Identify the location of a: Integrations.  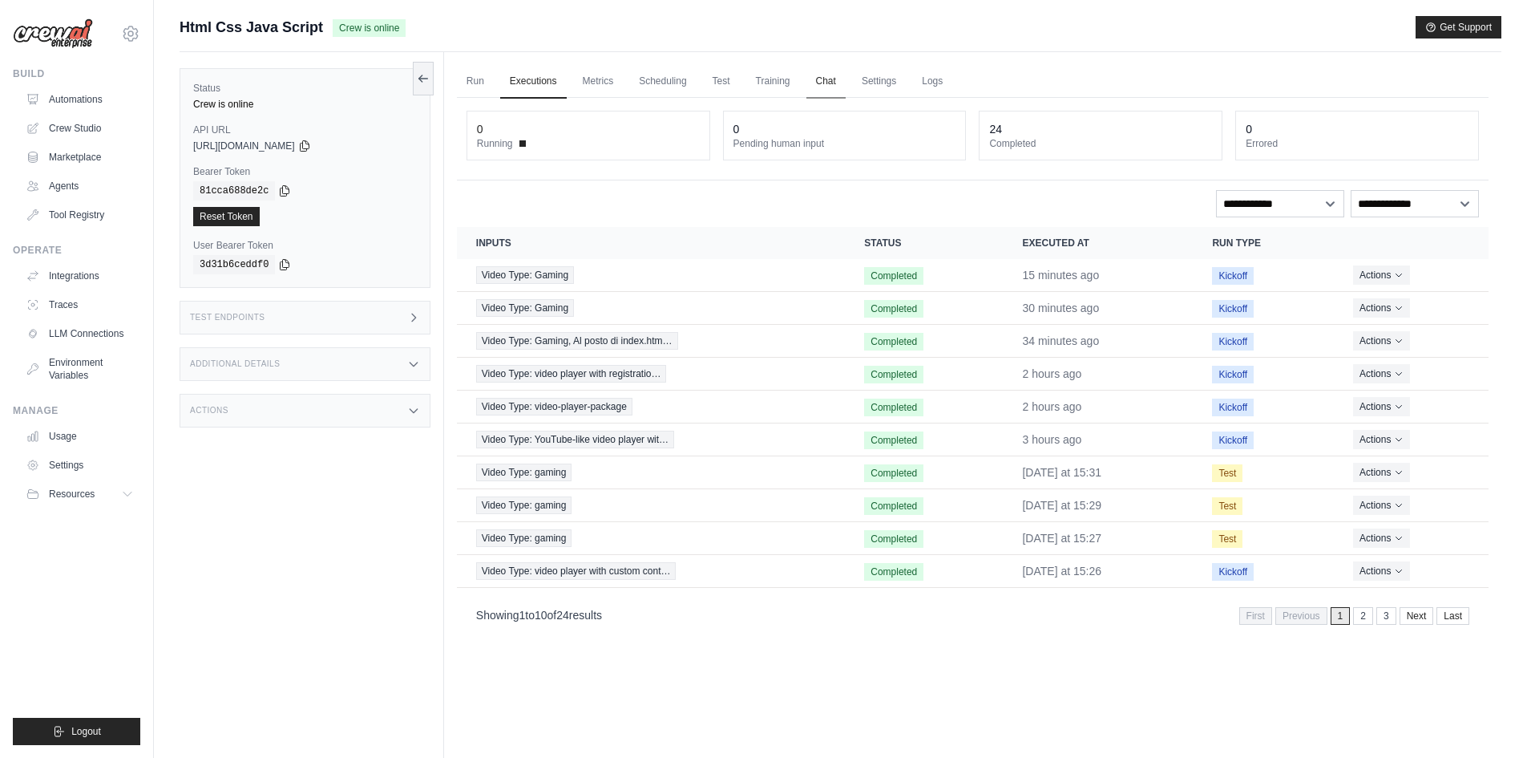
(79, 276).